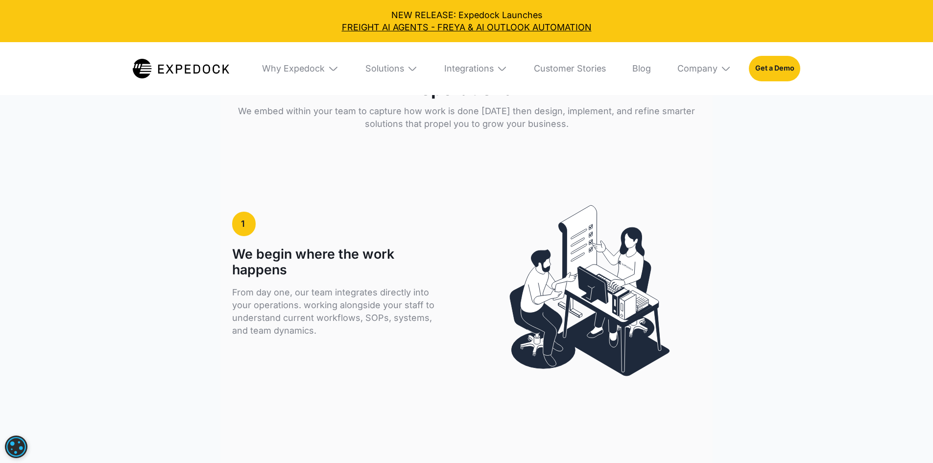  I want to click on a: 1, so click(244, 223).